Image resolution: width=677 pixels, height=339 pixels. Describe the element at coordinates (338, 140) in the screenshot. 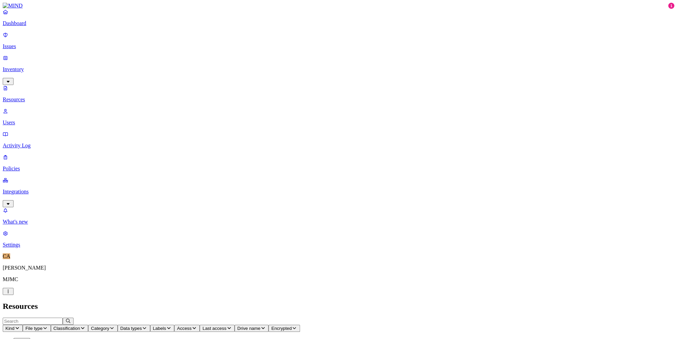

I see `a: Activity Log` at that location.